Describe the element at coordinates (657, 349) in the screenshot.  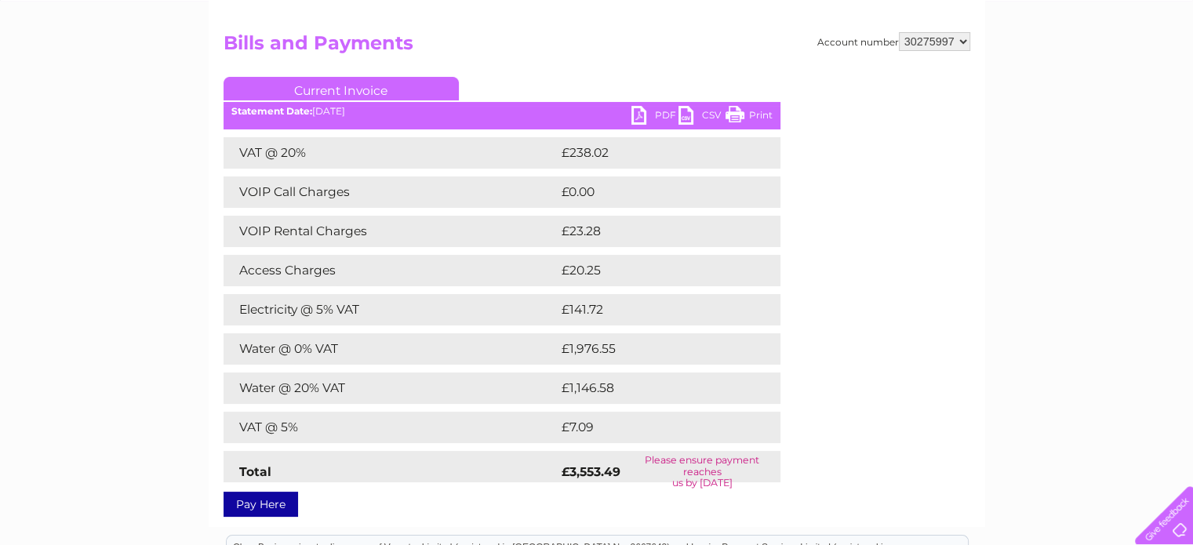
I see `td: £1,976.55` at that location.